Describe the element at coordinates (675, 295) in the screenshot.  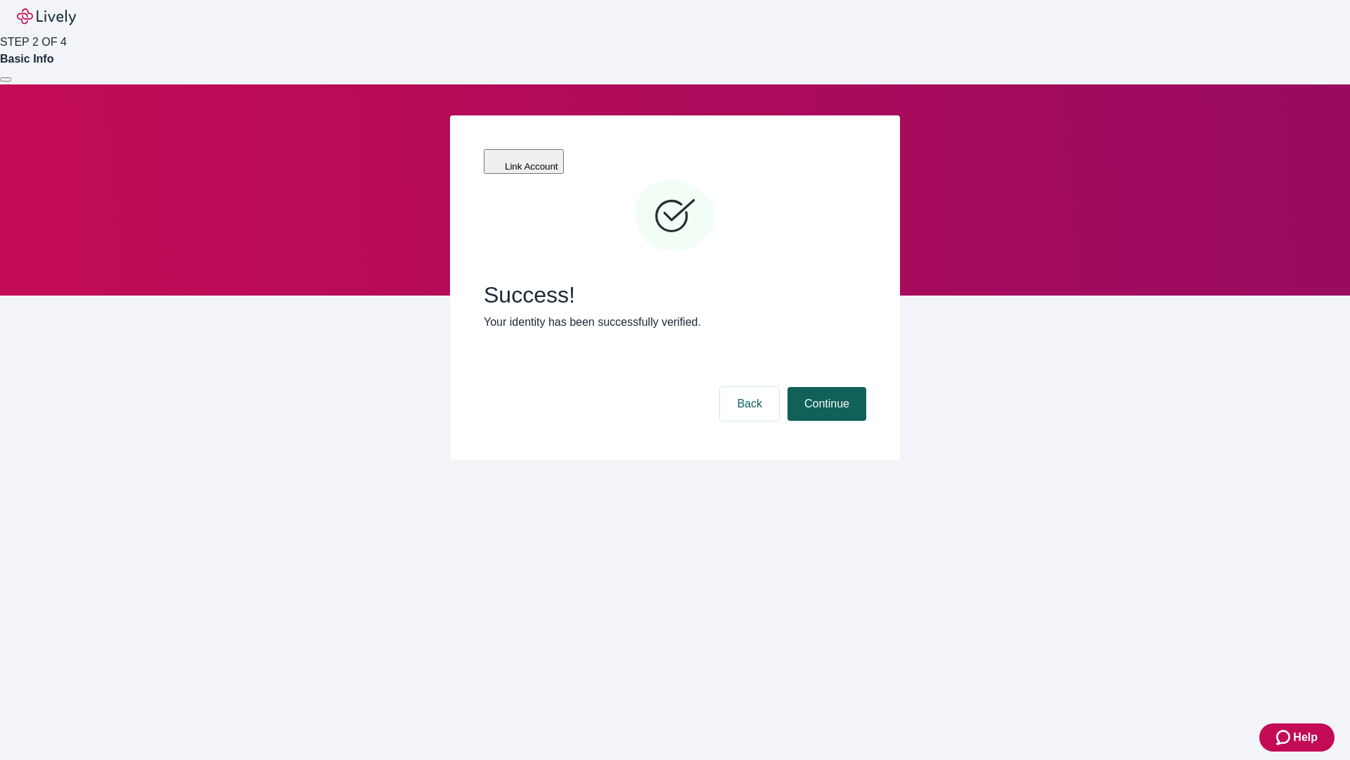
I see `span: Success!` at that location.